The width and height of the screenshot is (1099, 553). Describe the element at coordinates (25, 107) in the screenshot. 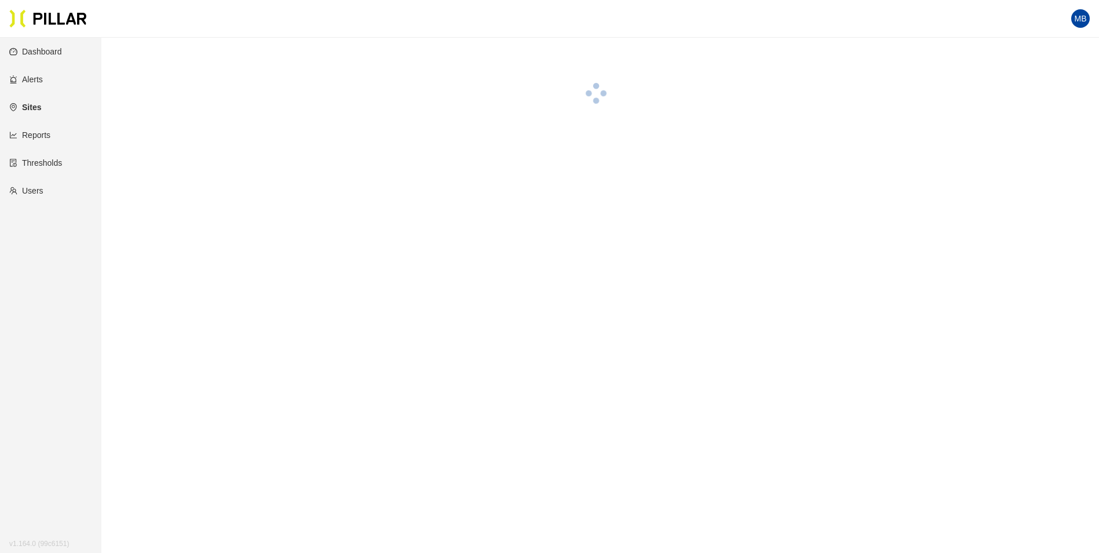

I see `a: environmentSites` at that location.